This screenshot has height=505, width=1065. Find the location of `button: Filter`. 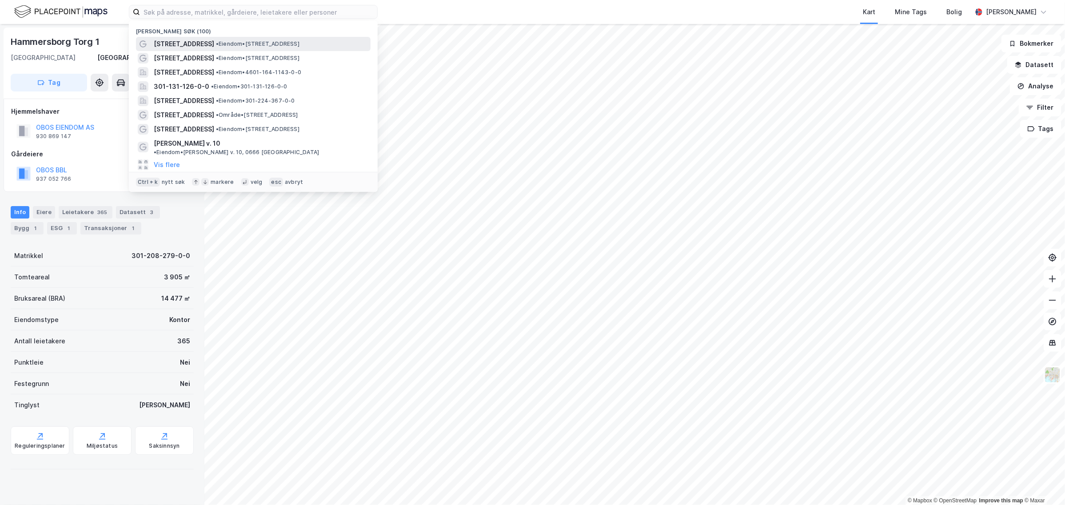

button: Filter is located at coordinates (1041, 108).